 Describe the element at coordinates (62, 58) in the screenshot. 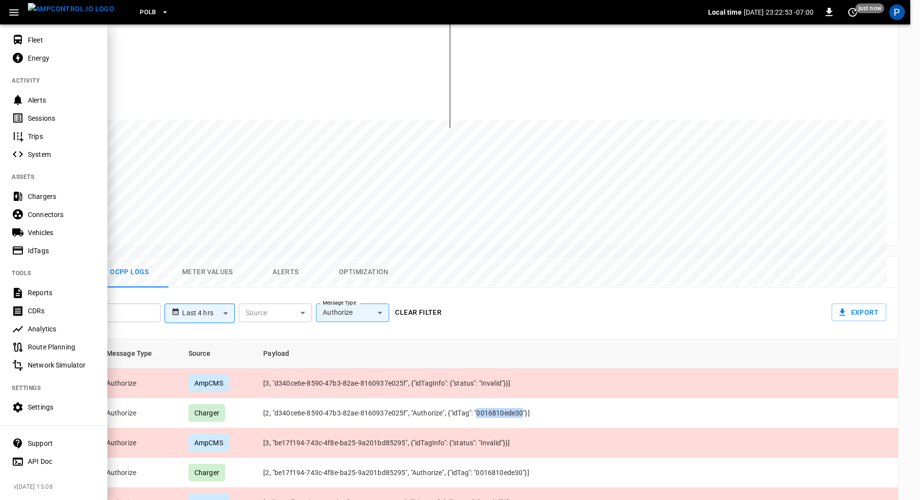

I see `div: Energy` at that location.